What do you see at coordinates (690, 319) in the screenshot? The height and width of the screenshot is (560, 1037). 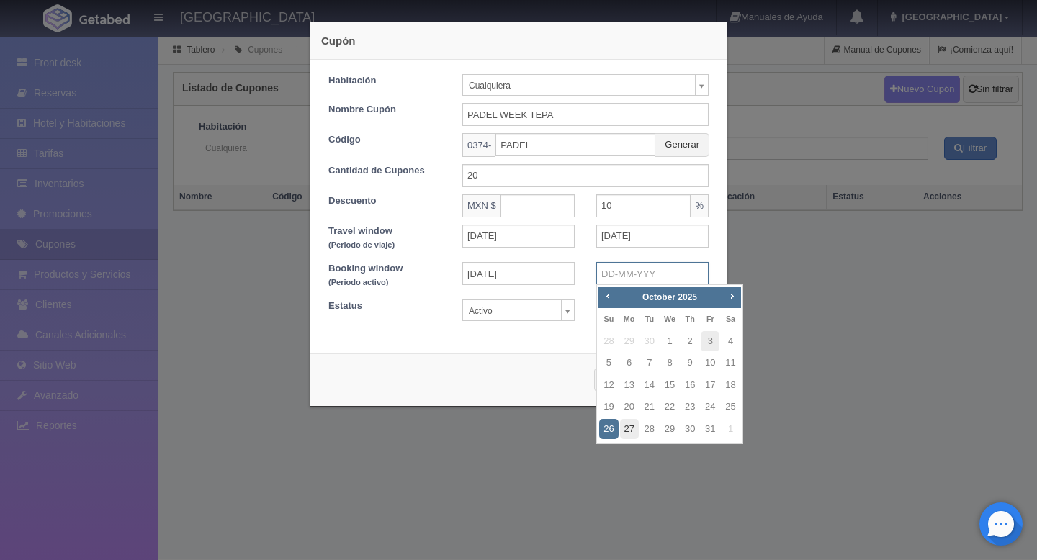 I see `span: Thursday` at bounding box center [690, 319].